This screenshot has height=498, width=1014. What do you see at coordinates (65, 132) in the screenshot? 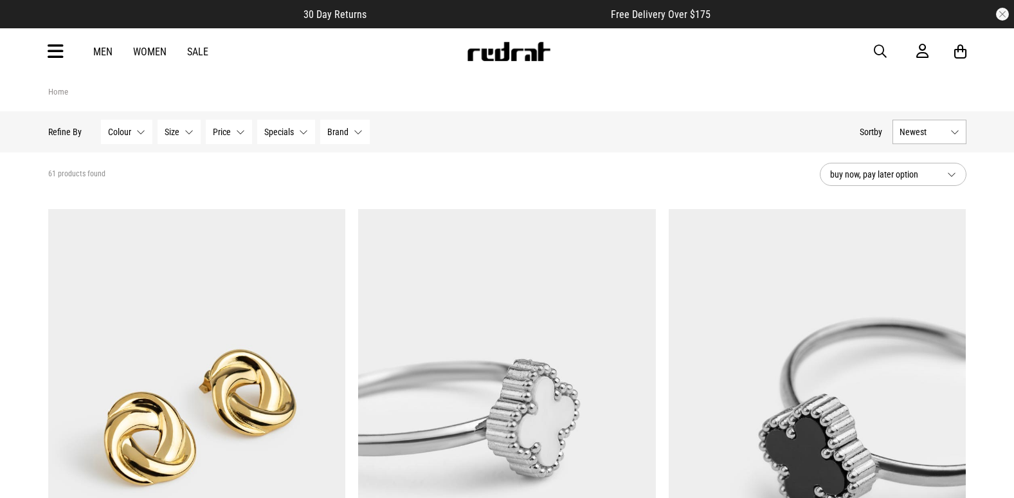
I see `p: Refine By` at bounding box center [65, 132].